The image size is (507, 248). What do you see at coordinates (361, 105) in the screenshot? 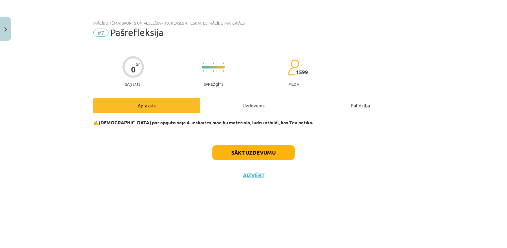
I see `div: Palīdzība` at bounding box center [361, 105].